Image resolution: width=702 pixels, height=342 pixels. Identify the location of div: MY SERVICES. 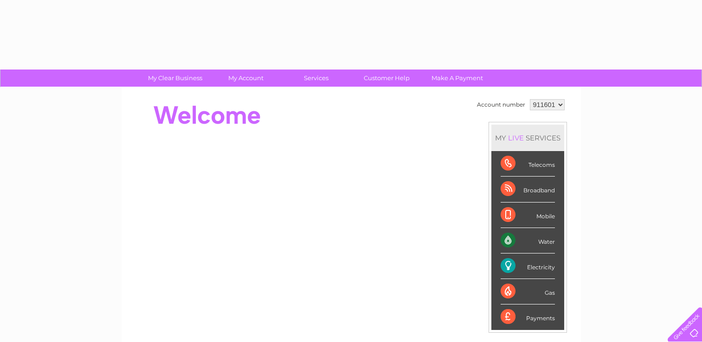
(527, 138).